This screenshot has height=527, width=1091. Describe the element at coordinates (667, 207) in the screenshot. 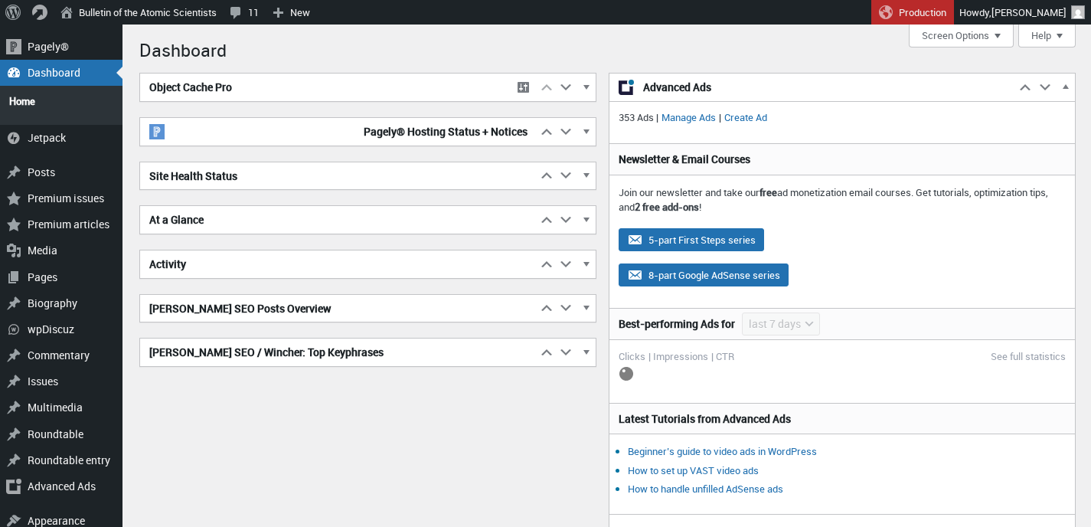

I see `strong: 2 free add-ons` at that location.